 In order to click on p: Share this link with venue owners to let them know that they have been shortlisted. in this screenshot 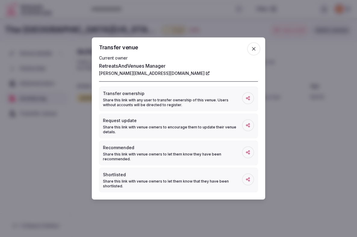, I will do `click(172, 184)`.